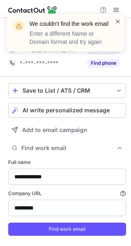  I want to click on img: ContactOut v5.3.10, so click(33, 10).